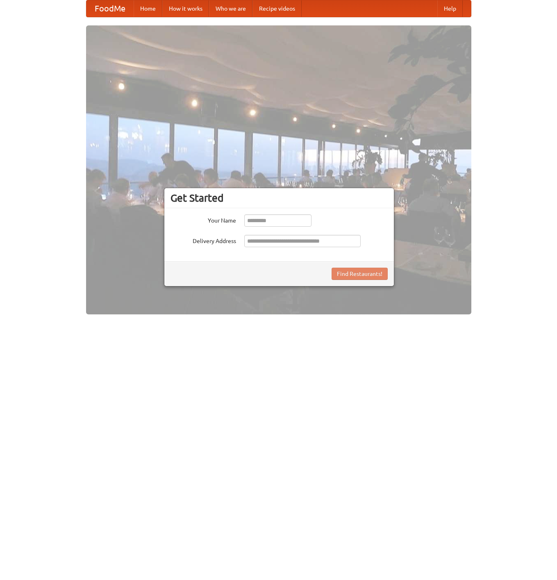  Describe the element at coordinates (277, 9) in the screenshot. I see `a: Recipe videos` at that location.